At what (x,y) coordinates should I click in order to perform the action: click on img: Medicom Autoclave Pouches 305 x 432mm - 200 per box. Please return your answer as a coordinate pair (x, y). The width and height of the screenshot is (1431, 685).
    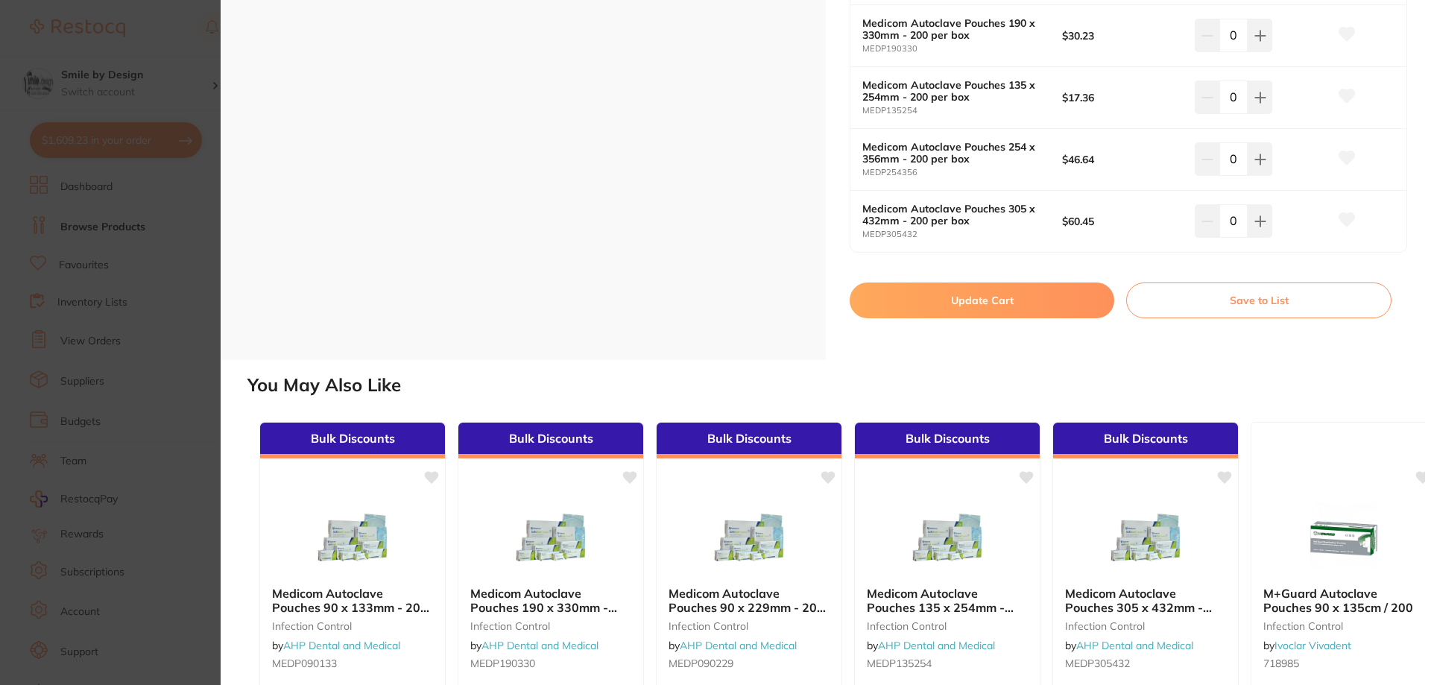
    Looking at the image, I should click on (1145, 537).